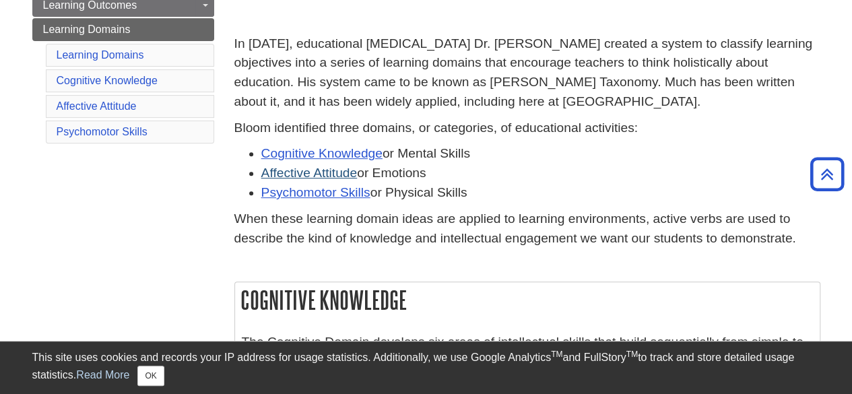  I want to click on h2: Cognitive Knowledge, so click(528, 300).